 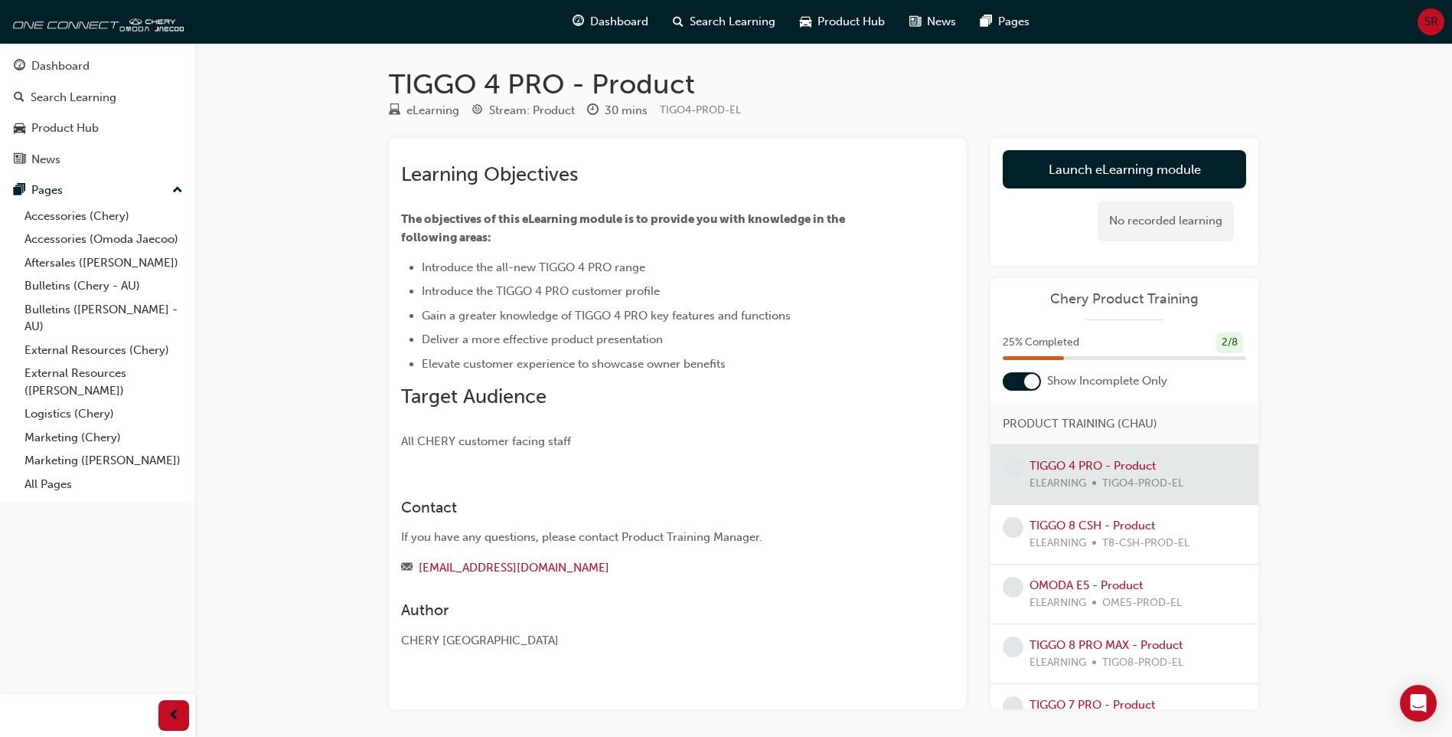 What do you see at coordinates (534, 267) in the screenshot?
I see `span: Introduce the all-new TIGGO 4 PRO range` at bounding box center [534, 267].